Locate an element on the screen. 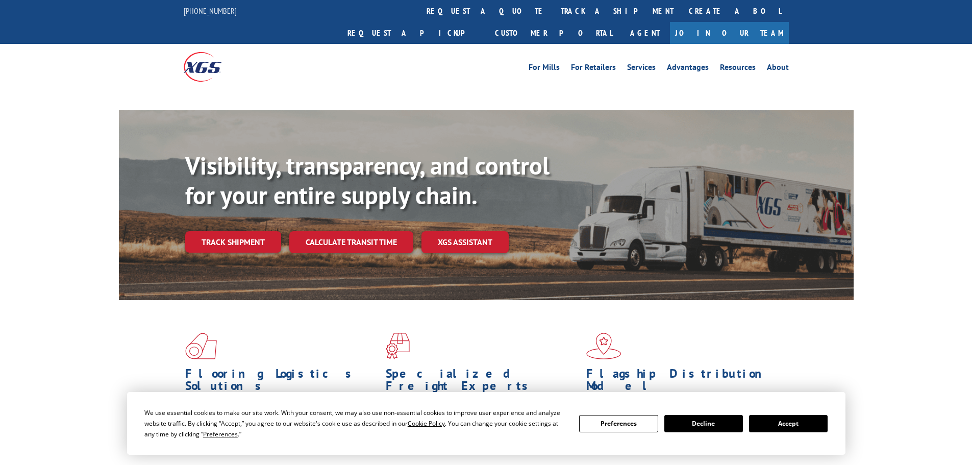 Image resolution: width=972 pixels, height=465 pixels. button: Preferences is located at coordinates (618, 423).